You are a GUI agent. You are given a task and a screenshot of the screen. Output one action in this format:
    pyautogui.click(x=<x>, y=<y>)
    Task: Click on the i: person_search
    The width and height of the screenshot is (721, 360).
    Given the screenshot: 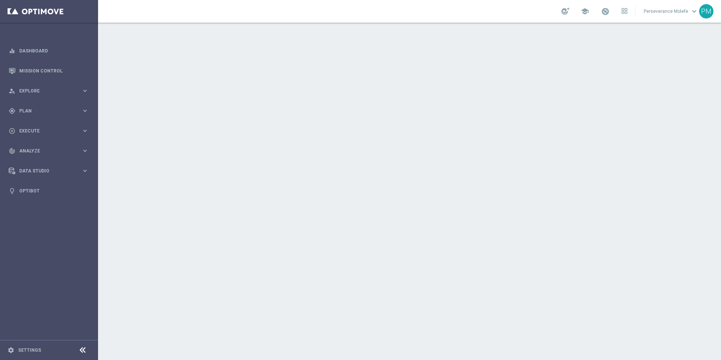 What is the action you would take?
    pyautogui.click(x=12, y=91)
    